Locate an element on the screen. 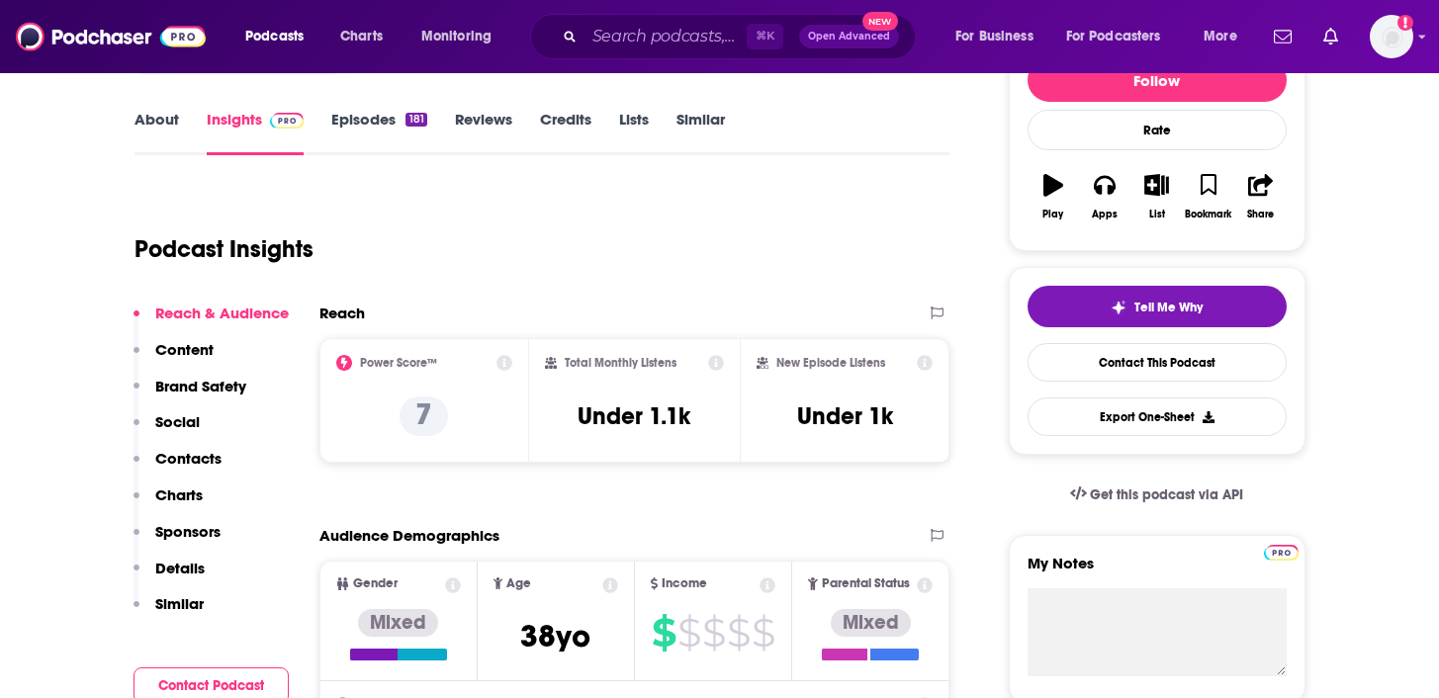  span: For Podcasters is located at coordinates (1113, 37).